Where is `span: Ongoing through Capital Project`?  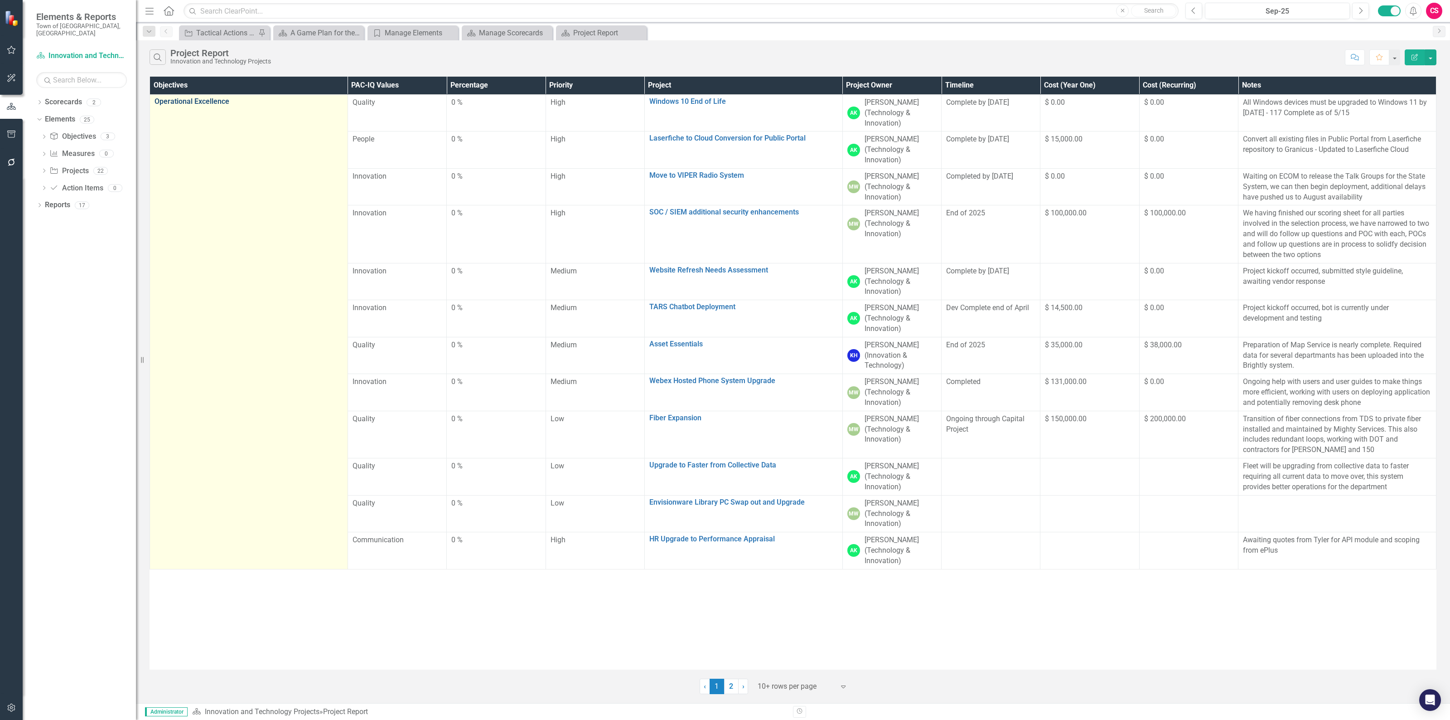 span: Ongoing through Capital Project is located at coordinates (985, 424).